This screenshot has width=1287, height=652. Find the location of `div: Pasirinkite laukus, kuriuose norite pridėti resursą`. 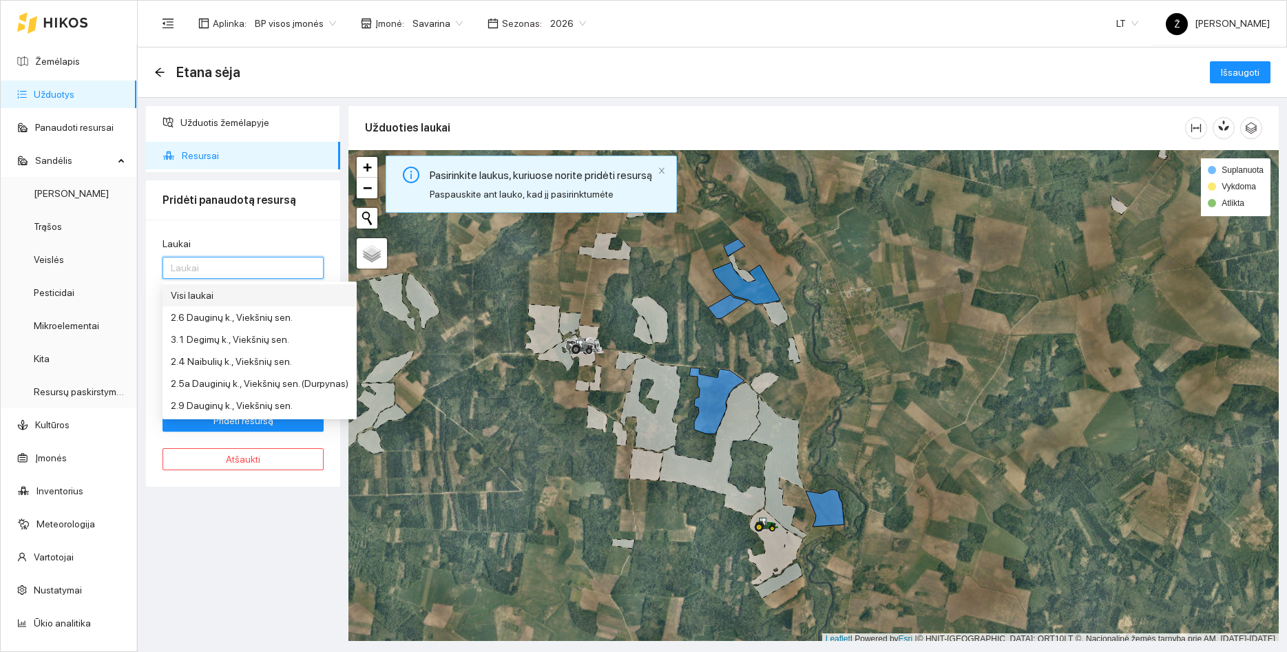

div: Pasirinkite laukus, kuriuose norite pridėti resursą is located at coordinates (541, 175).